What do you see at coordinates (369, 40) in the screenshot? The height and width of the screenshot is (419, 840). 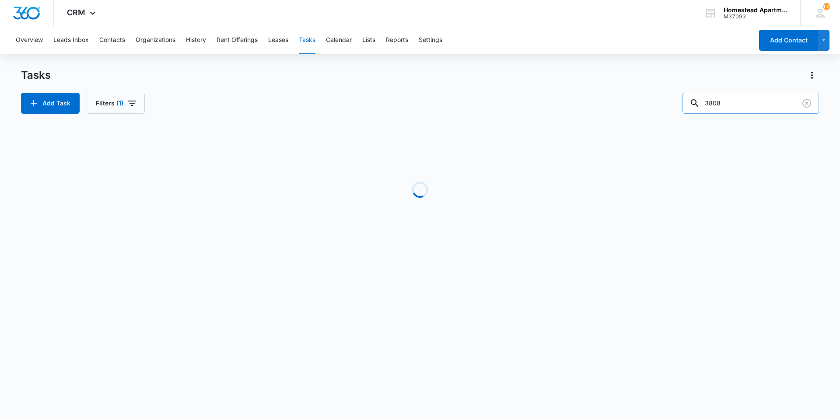 I see `button: Lists` at bounding box center [369, 40].